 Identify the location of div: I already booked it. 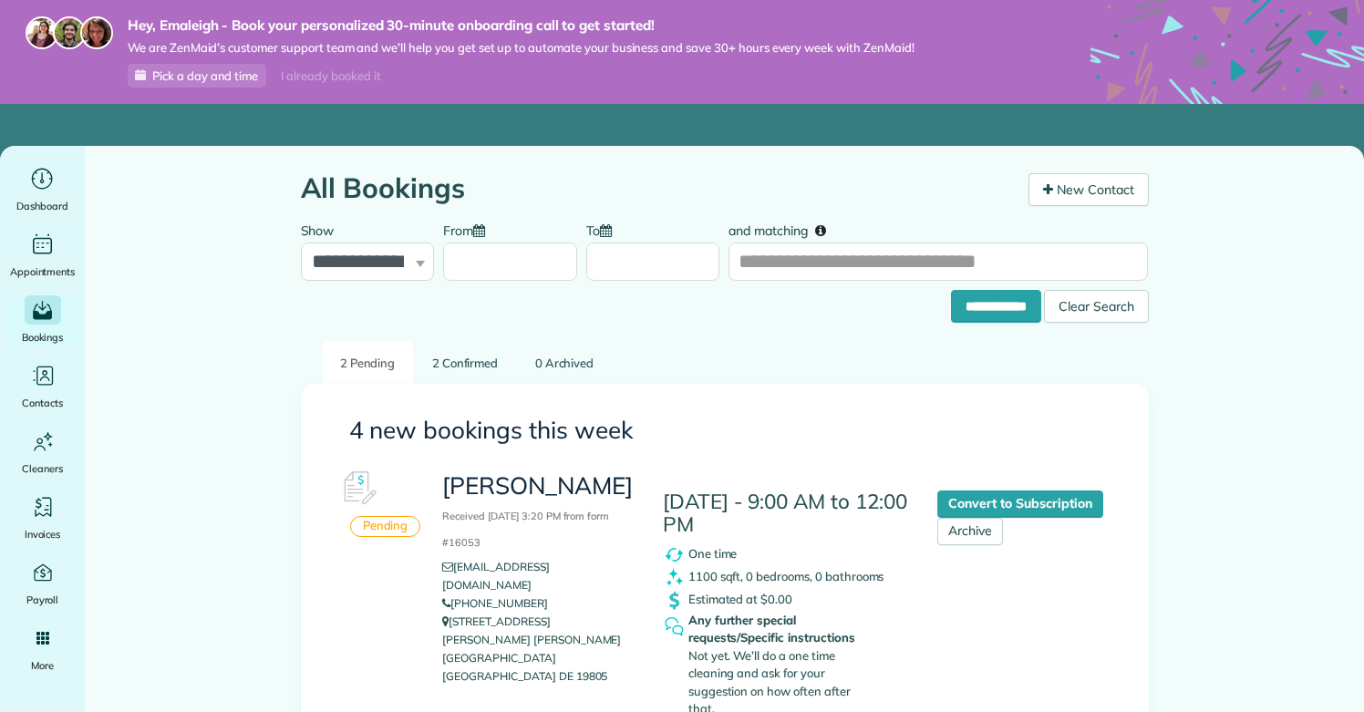
(330, 76).